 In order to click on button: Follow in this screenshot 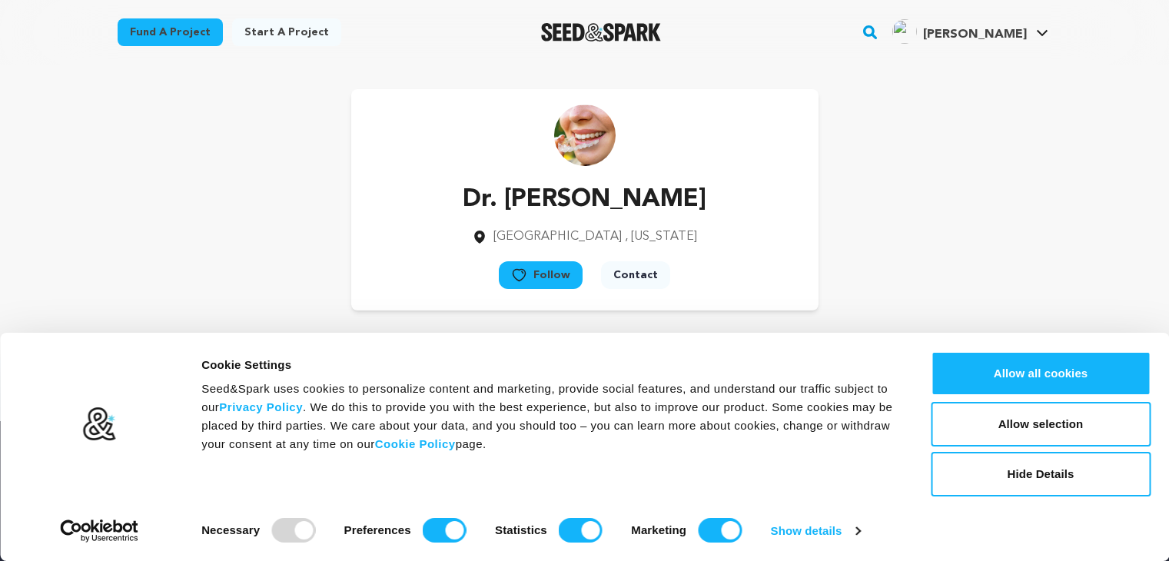, I will do `click(540, 275)`.